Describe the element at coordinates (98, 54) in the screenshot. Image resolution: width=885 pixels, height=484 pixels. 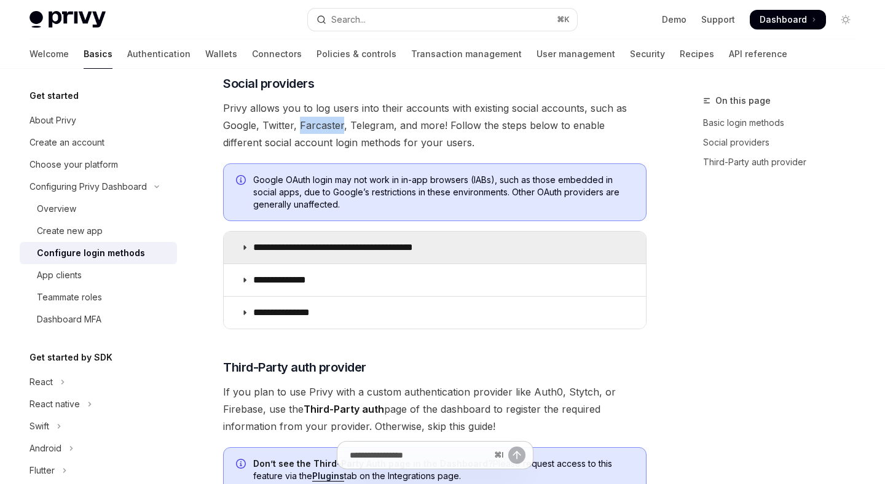
I see `a: Basics` at that location.